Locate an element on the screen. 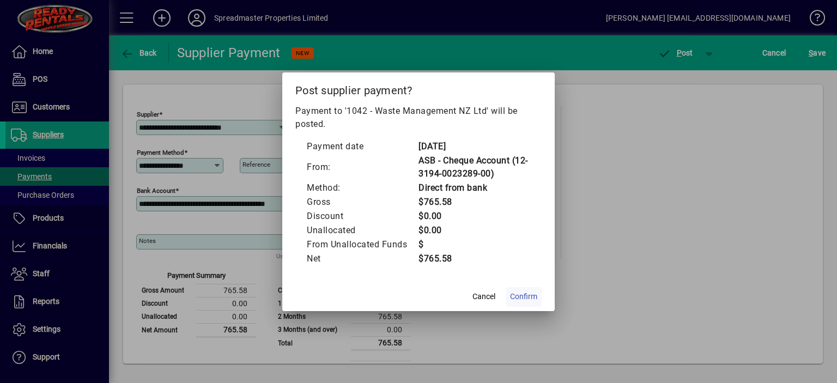  button: Cancel is located at coordinates (484, 297).